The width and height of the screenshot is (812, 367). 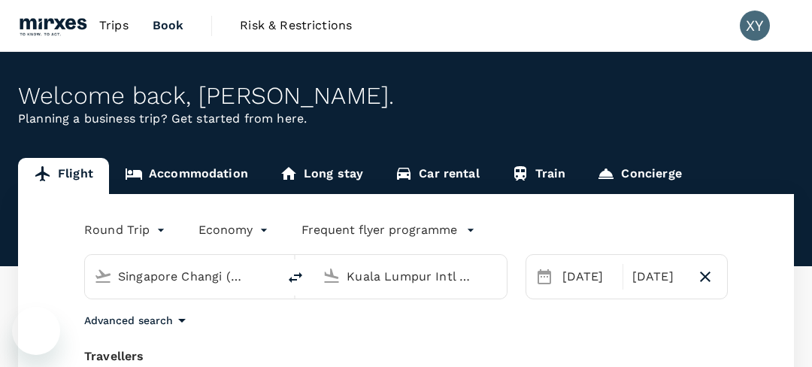 I want to click on div: XY, so click(x=754, y=26).